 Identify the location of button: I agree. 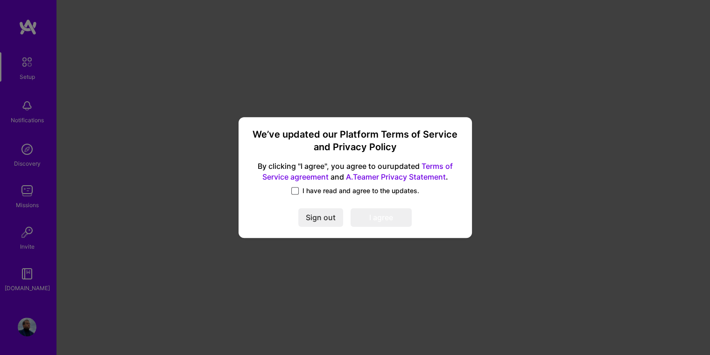
(381, 218).